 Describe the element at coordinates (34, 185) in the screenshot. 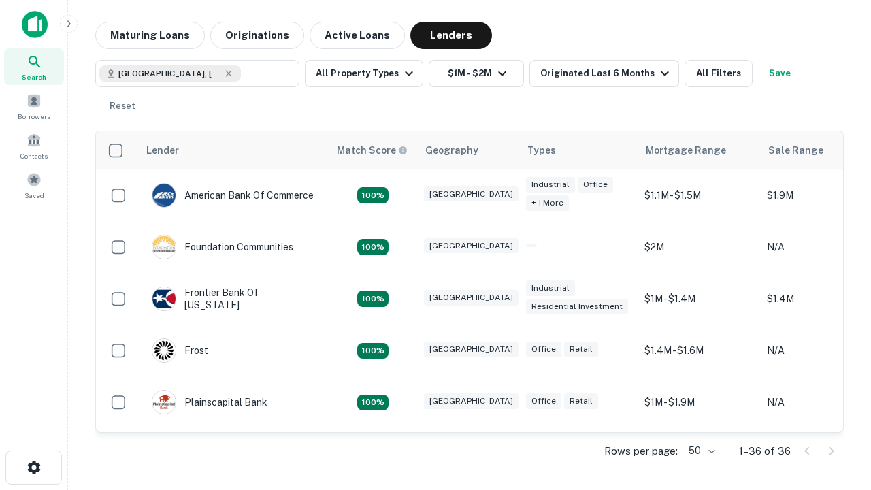

I see `div: Saved` at that location.